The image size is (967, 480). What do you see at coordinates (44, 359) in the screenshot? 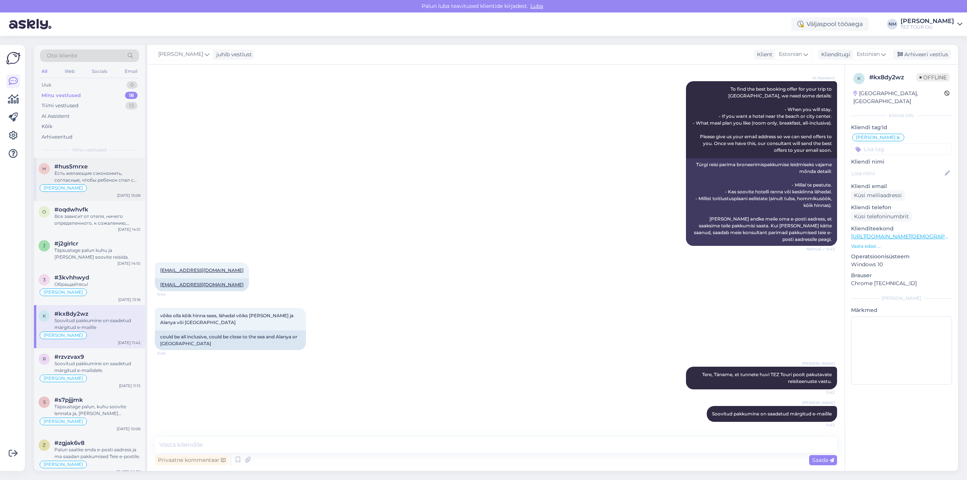
I see `span: r` at bounding box center [44, 359].